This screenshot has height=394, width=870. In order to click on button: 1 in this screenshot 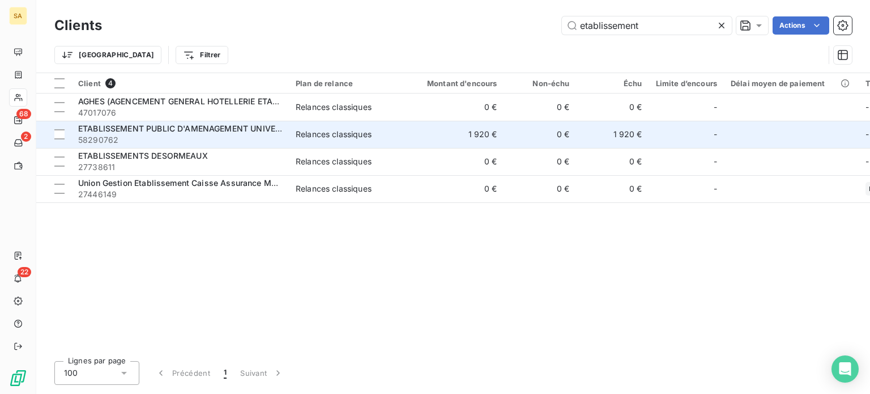, I will do `click(225, 373)`.